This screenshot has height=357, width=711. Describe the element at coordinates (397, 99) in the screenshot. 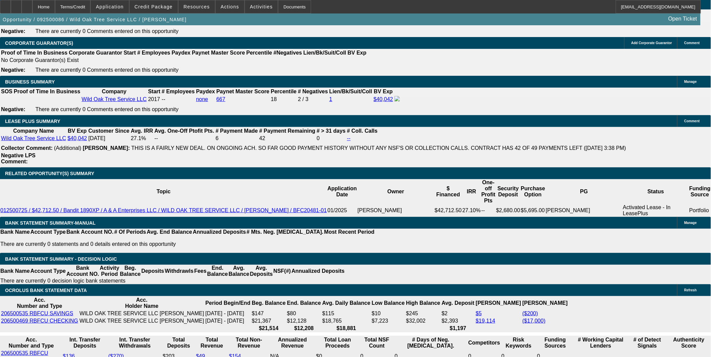

I see `img: facebook-icon.png` at that location.